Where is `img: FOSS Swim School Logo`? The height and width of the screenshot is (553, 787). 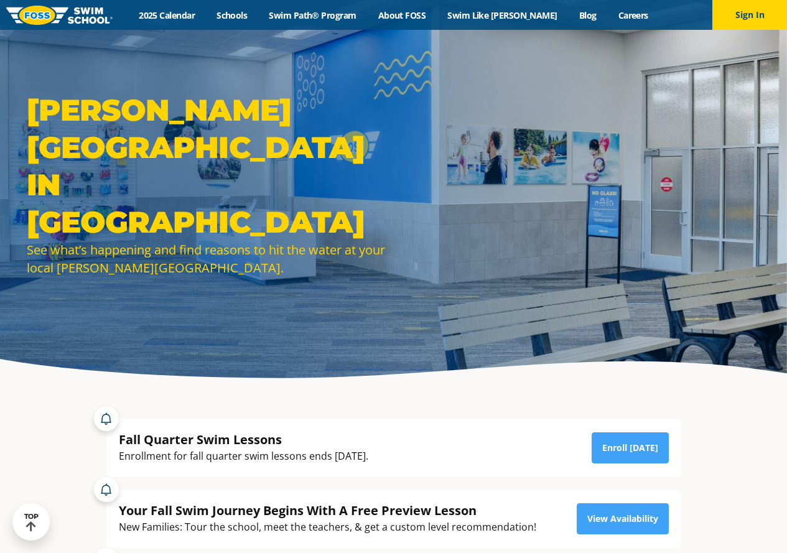 img: FOSS Swim School Logo is located at coordinates (59, 15).